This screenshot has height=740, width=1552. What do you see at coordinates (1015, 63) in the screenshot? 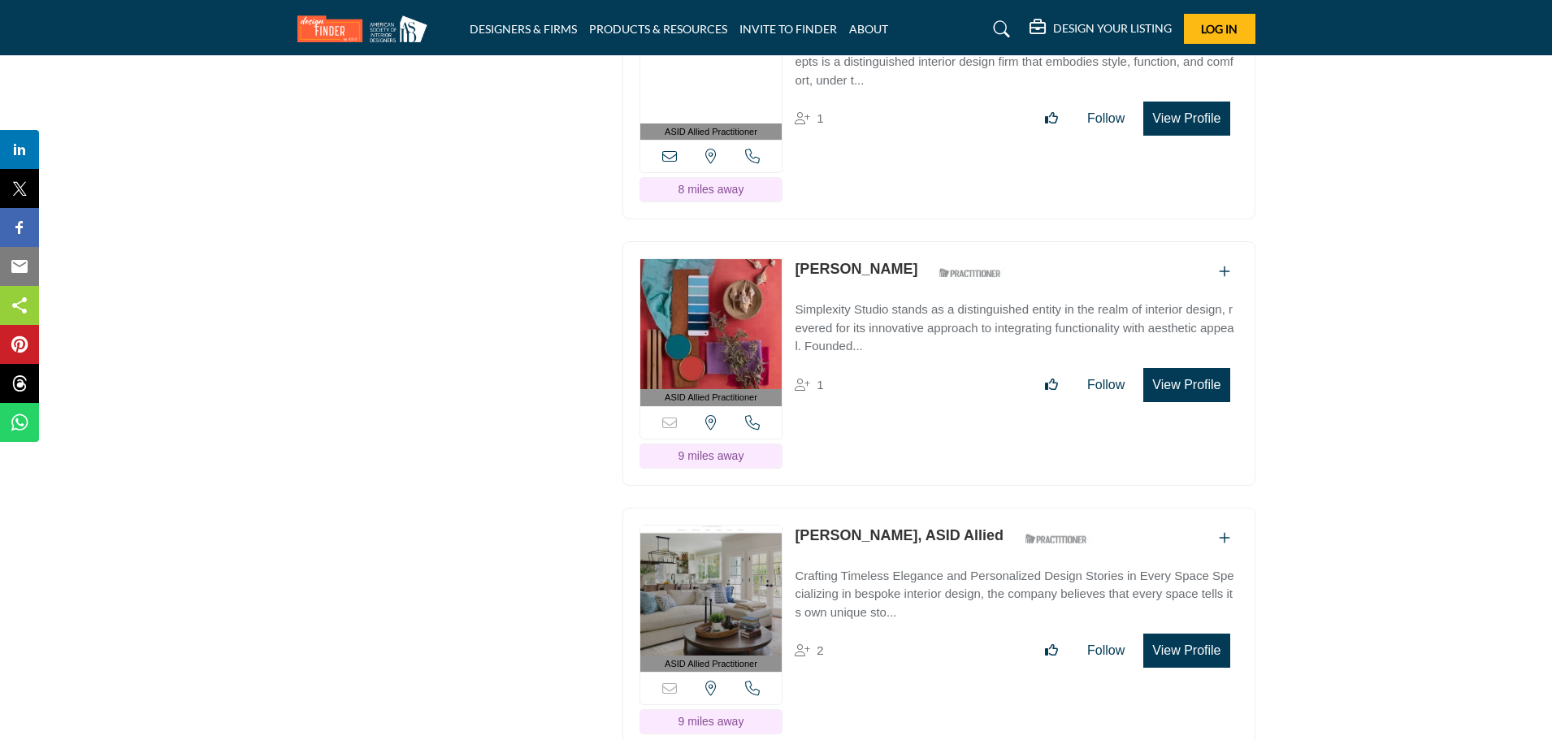
I see `p: Transforming Spaces with Global Elegance and Artistic Precision KK Design Concepts is a distingui...` at bounding box center [1015, 63].